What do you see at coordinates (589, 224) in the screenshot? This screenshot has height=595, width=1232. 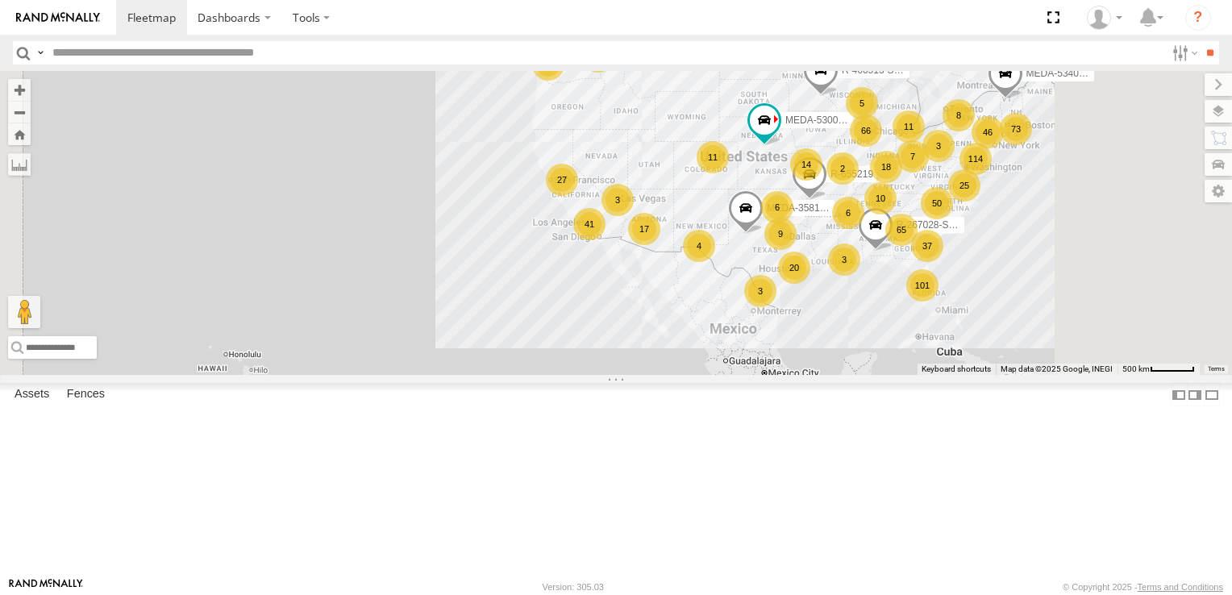 I see `div: 41` at bounding box center [589, 224].